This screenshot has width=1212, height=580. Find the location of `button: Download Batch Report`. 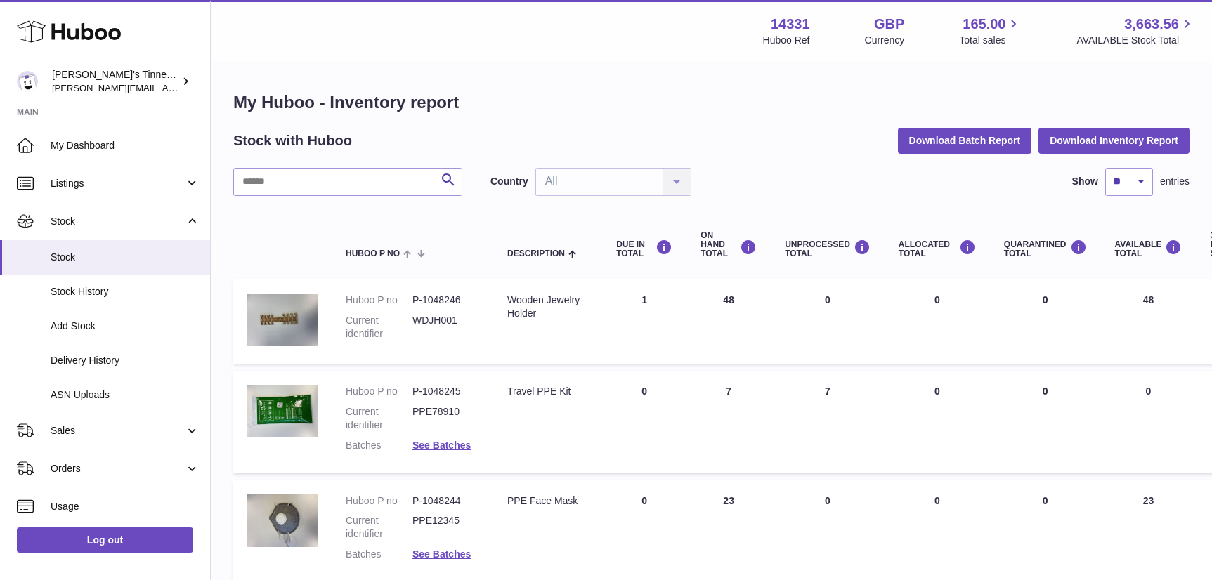

button: Download Batch Report is located at coordinates (964, 140).